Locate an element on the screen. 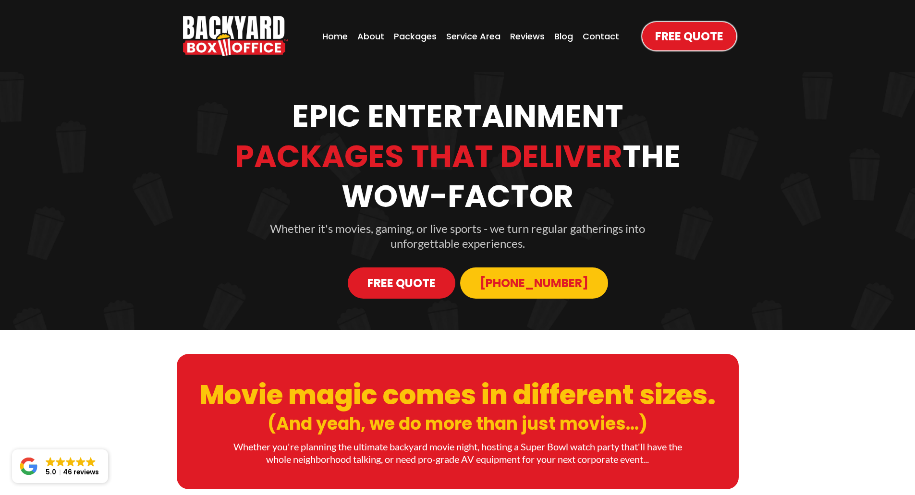 This screenshot has width=915, height=495. p: Whether it's movies, gaming, or live sports - we turn regular gatherings into is located at coordinates (457, 228).